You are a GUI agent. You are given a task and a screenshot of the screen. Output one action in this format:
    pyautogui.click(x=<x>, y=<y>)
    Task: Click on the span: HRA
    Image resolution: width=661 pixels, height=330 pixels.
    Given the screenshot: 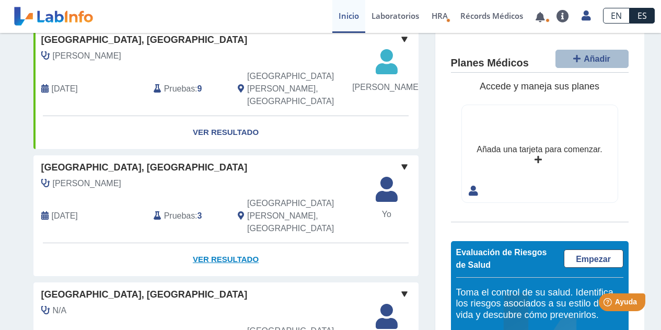 What is the action you would take?
    pyautogui.click(x=439, y=16)
    